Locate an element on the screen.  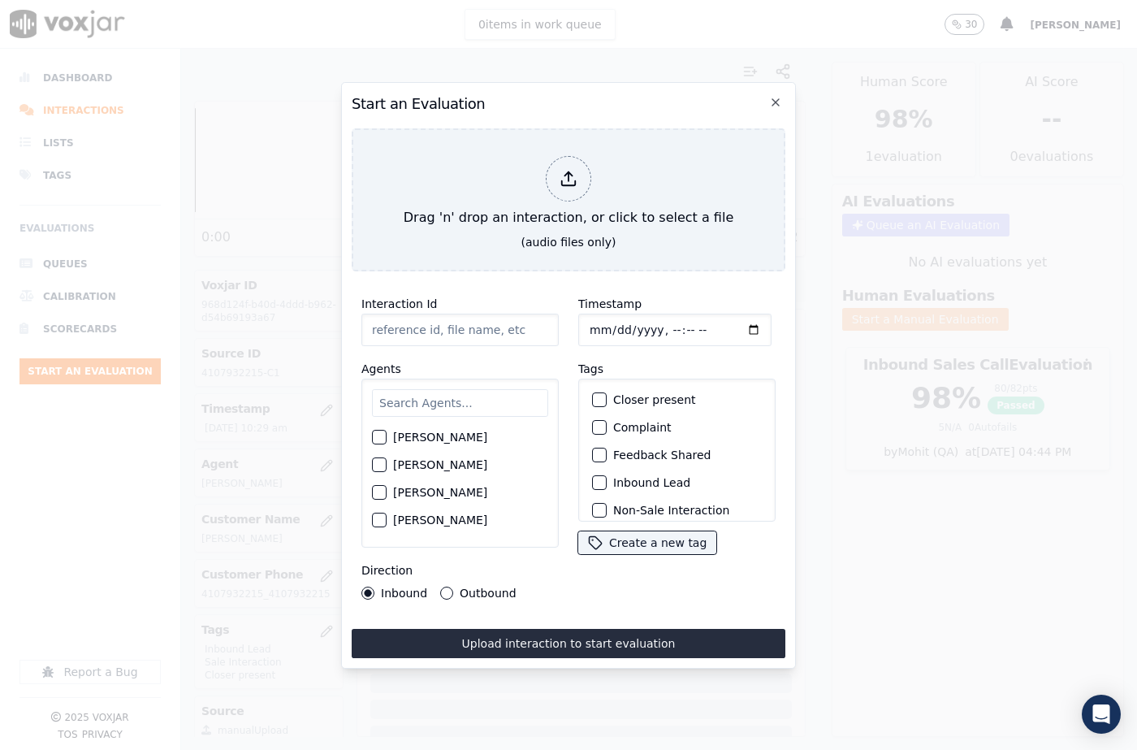
h2: Start an Evaluation is located at coordinates (569, 104).